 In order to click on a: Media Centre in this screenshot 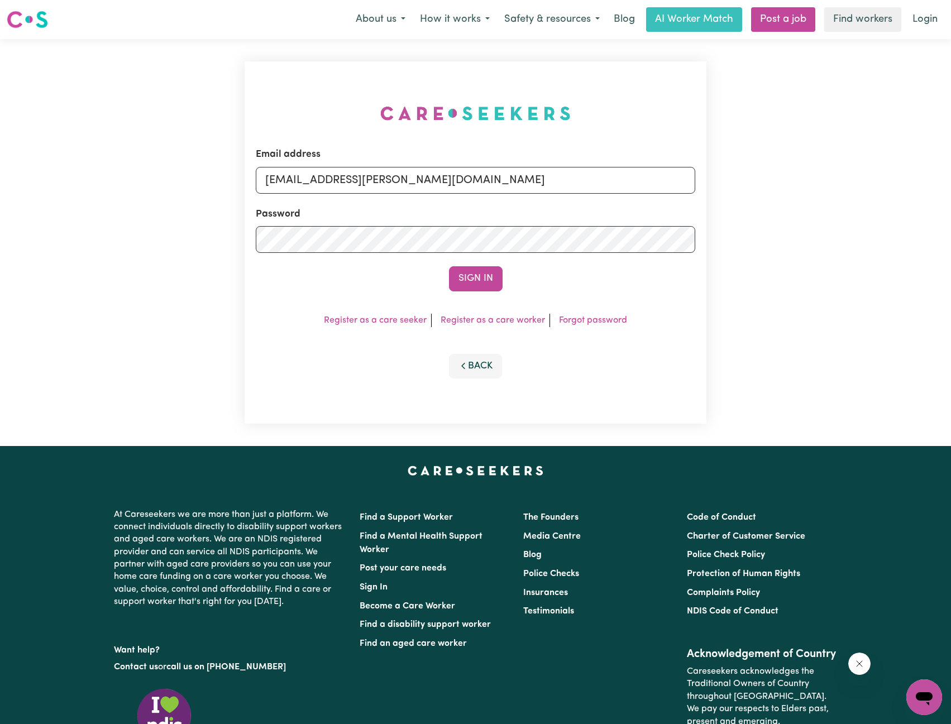, I will do `click(552, 537)`.